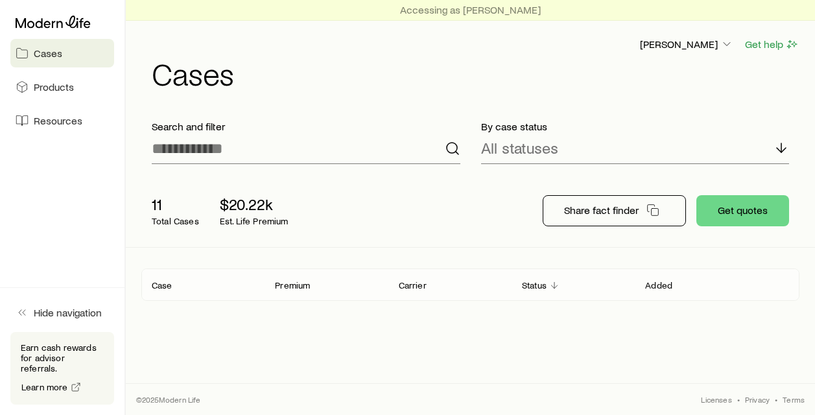  What do you see at coordinates (716, 399) in the screenshot?
I see `a: Licenses` at bounding box center [716, 399].